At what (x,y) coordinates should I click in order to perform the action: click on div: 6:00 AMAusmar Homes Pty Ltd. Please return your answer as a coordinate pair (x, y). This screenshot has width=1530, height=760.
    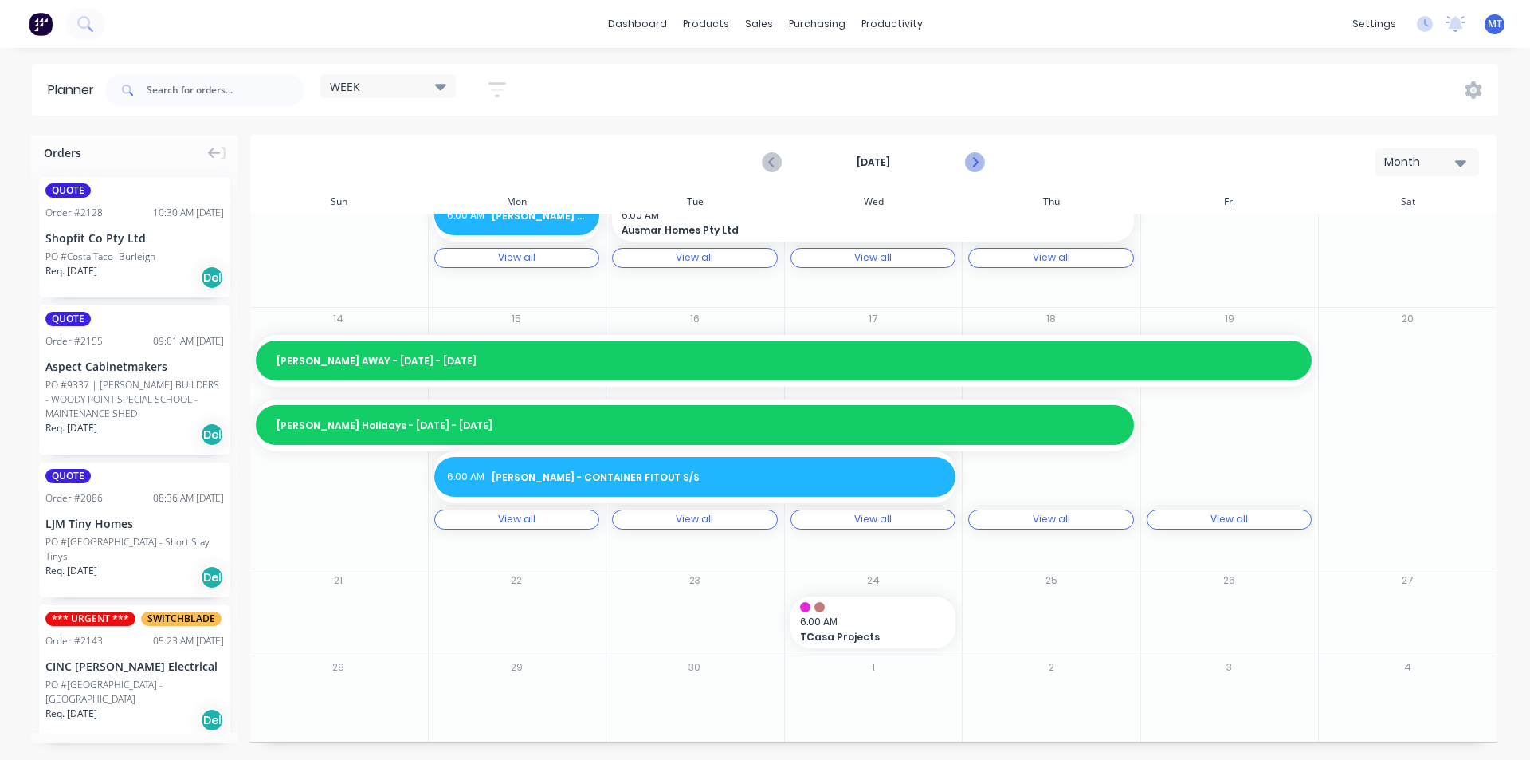
    Looking at the image, I should click on (873, 215).